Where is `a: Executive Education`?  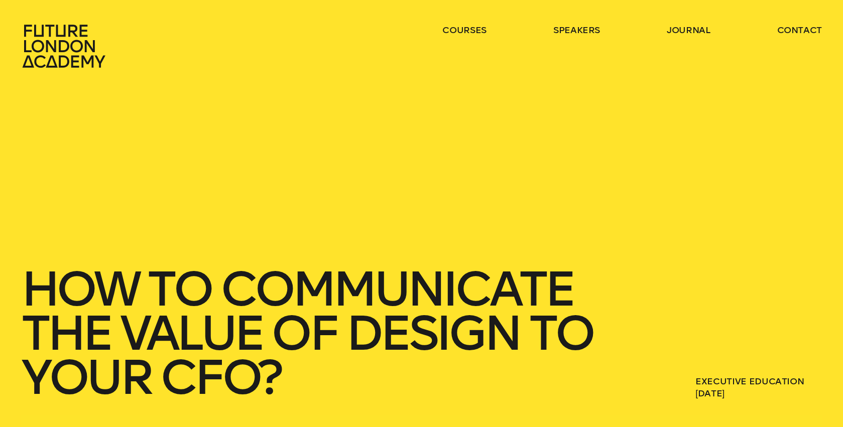 a: Executive Education is located at coordinates (750, 382).